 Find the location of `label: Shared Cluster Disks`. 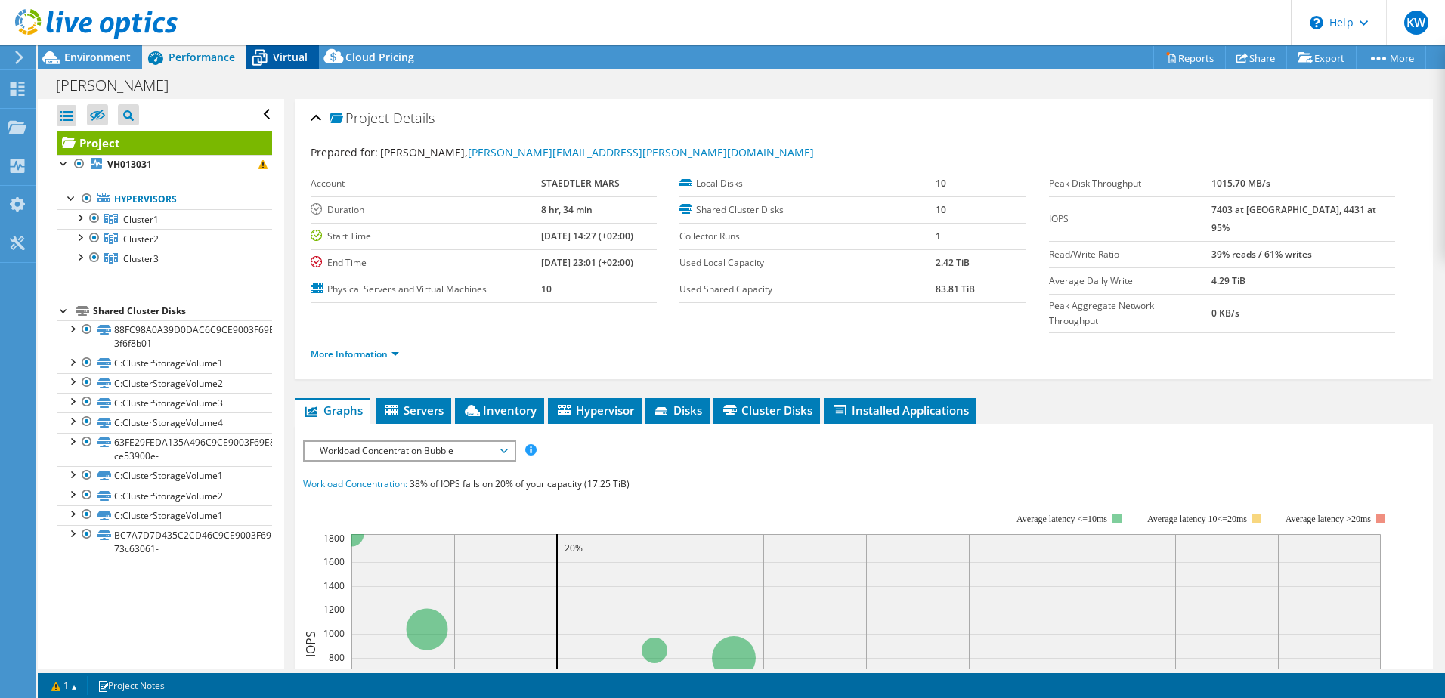

label: Shared Cluster Disks is located at coordinates (807, 210).